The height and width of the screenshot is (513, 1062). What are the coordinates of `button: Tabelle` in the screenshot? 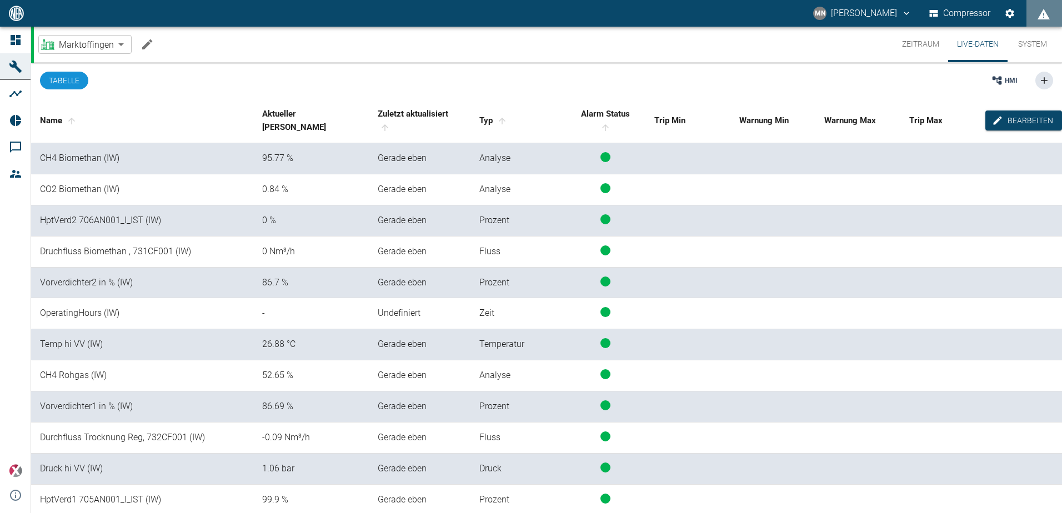 It's located at (64, 81).